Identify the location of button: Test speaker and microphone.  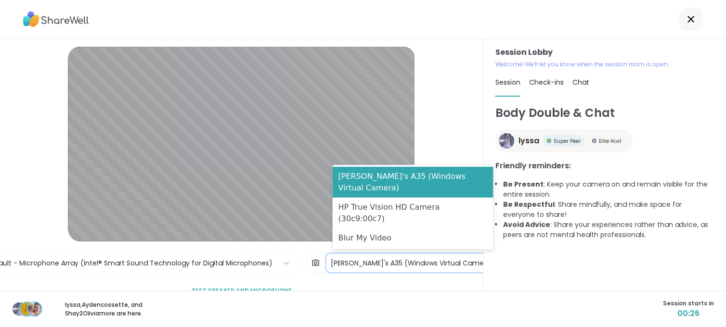
(242, 291).